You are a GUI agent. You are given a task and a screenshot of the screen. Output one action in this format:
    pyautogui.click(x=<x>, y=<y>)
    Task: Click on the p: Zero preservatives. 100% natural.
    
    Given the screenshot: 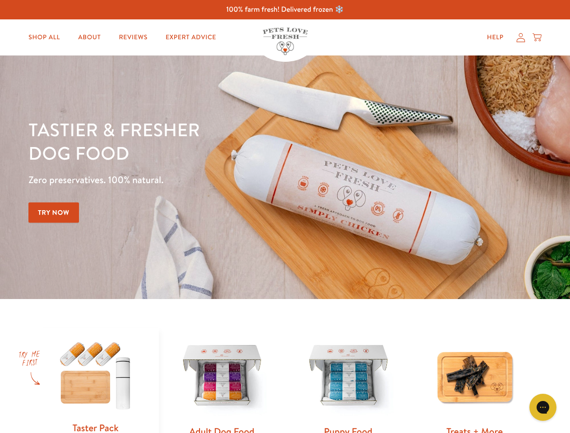 What is the action you would take?
    pyautogui.click(x=200, y=180)
    